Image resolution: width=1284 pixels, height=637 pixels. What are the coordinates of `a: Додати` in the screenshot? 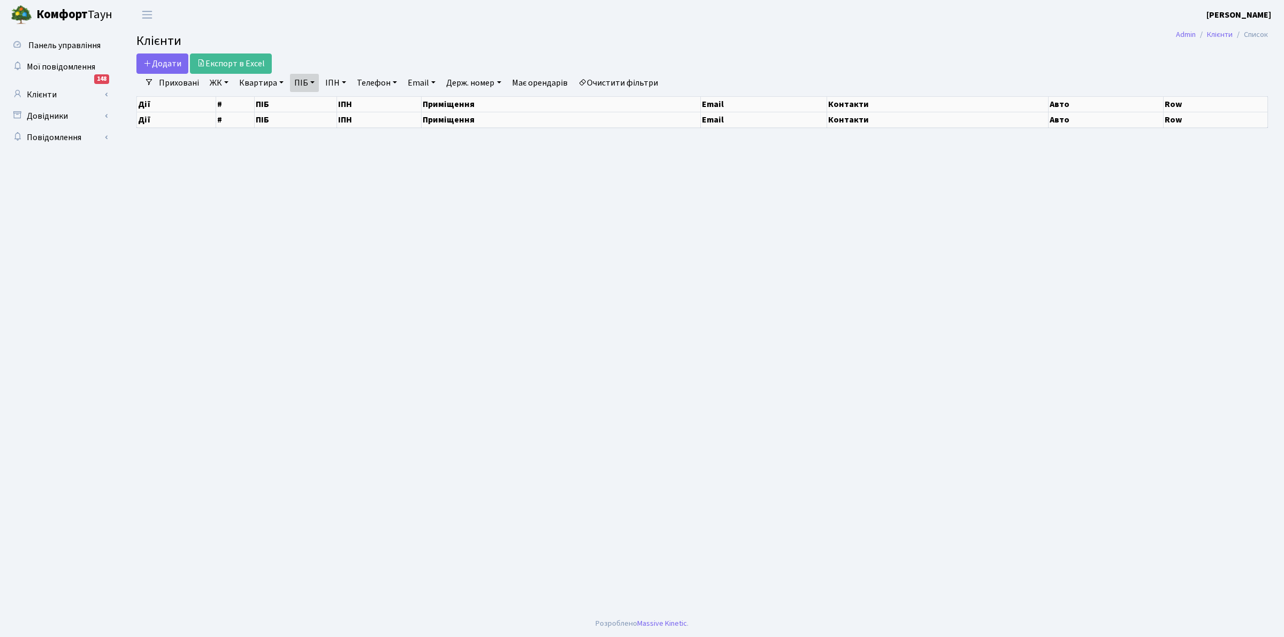 It's located at (162, 64).